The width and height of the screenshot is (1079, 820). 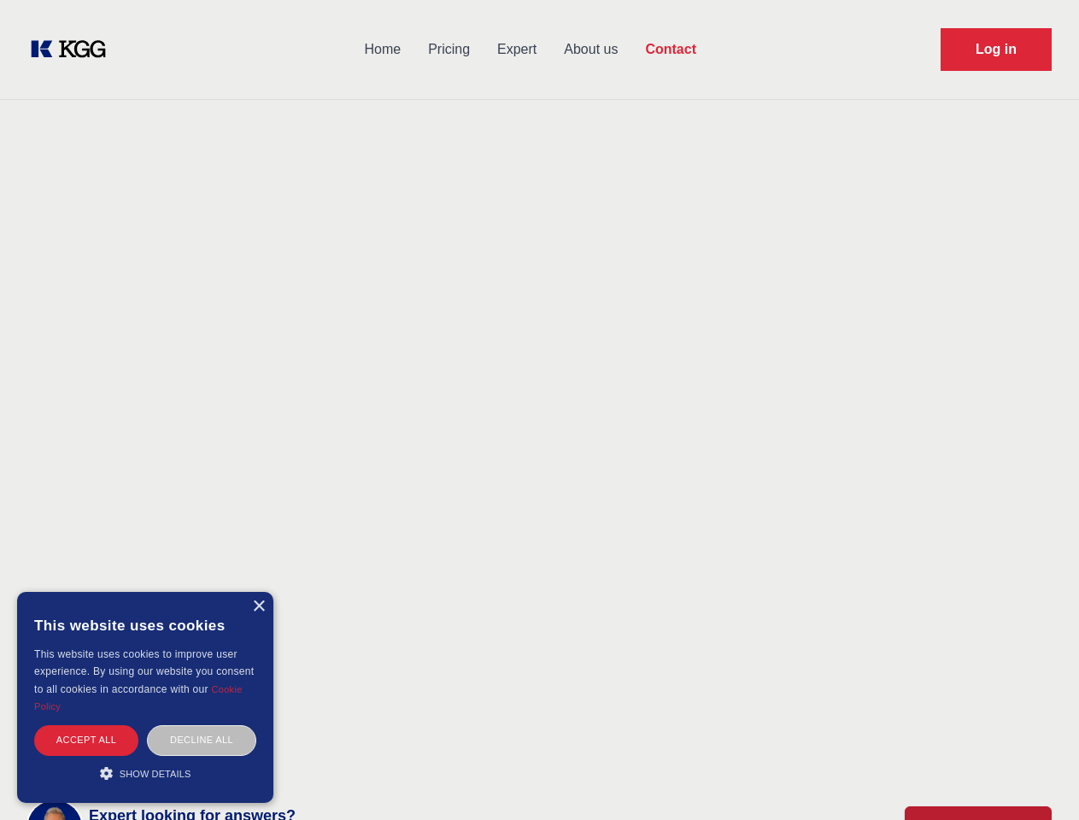 What do you see at coordinates (590, 50) in the screenshot?
I see `a: About us` at bounding box center [590, 50].